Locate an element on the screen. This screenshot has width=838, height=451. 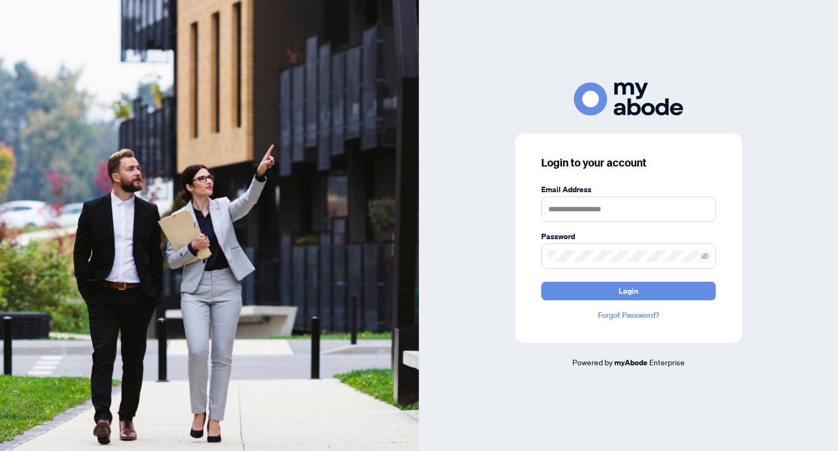
span: Login is located at coordinates (628, 291).